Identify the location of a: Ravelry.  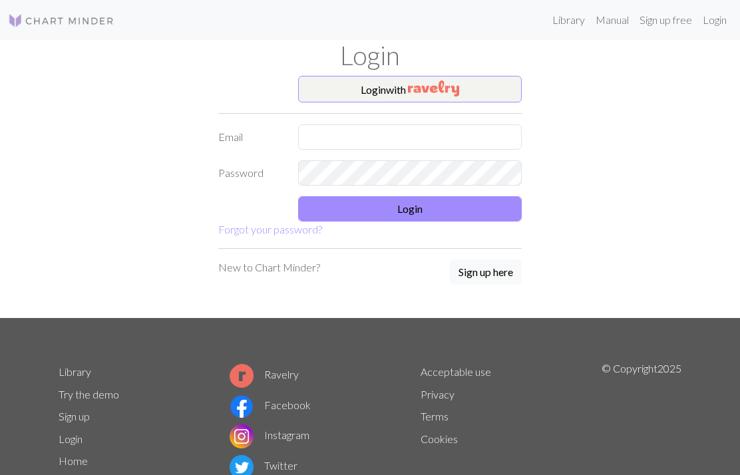
(264, 374).